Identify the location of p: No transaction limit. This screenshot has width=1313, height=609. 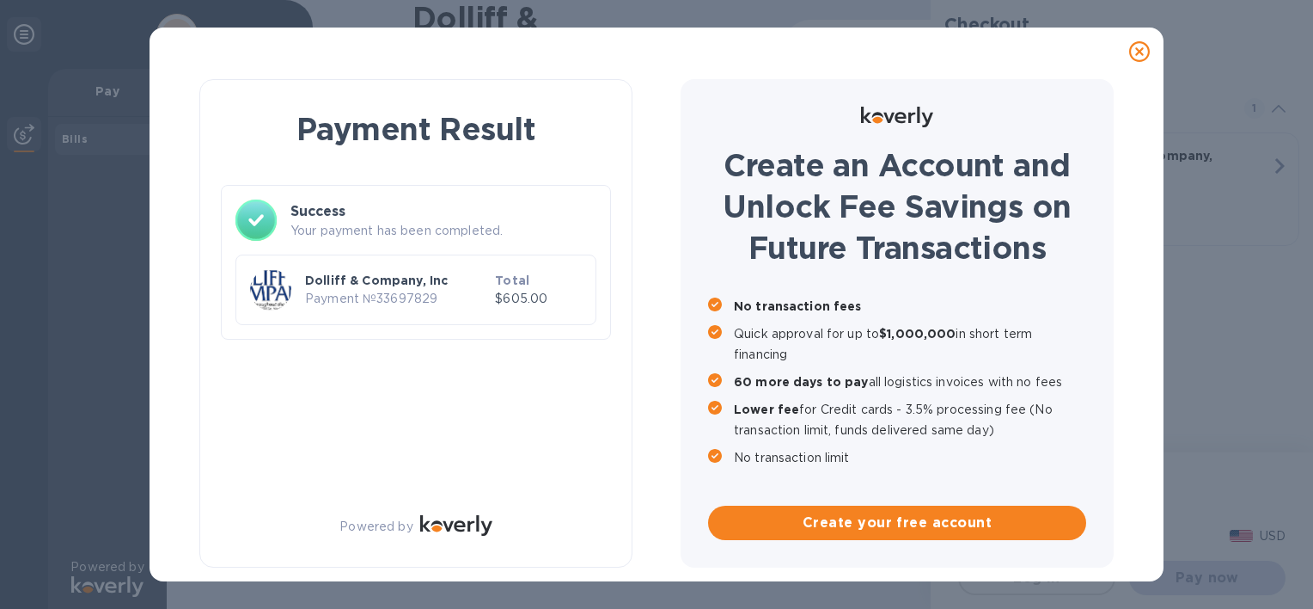
(910, 457).